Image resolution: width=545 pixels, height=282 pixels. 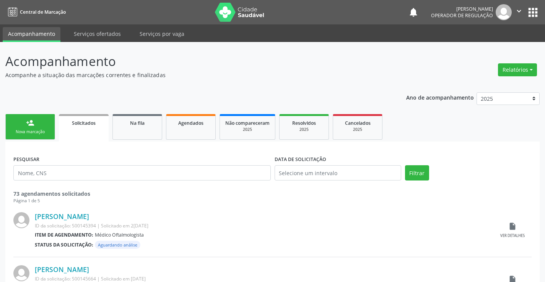 I want to click on div: Nova marcação, so click(x=30, y=132).